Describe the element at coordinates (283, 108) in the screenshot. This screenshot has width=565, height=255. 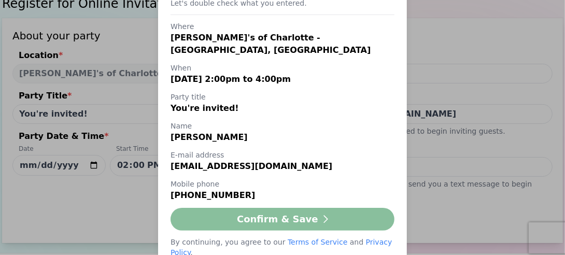
I see `div: You're invited!` at that location.